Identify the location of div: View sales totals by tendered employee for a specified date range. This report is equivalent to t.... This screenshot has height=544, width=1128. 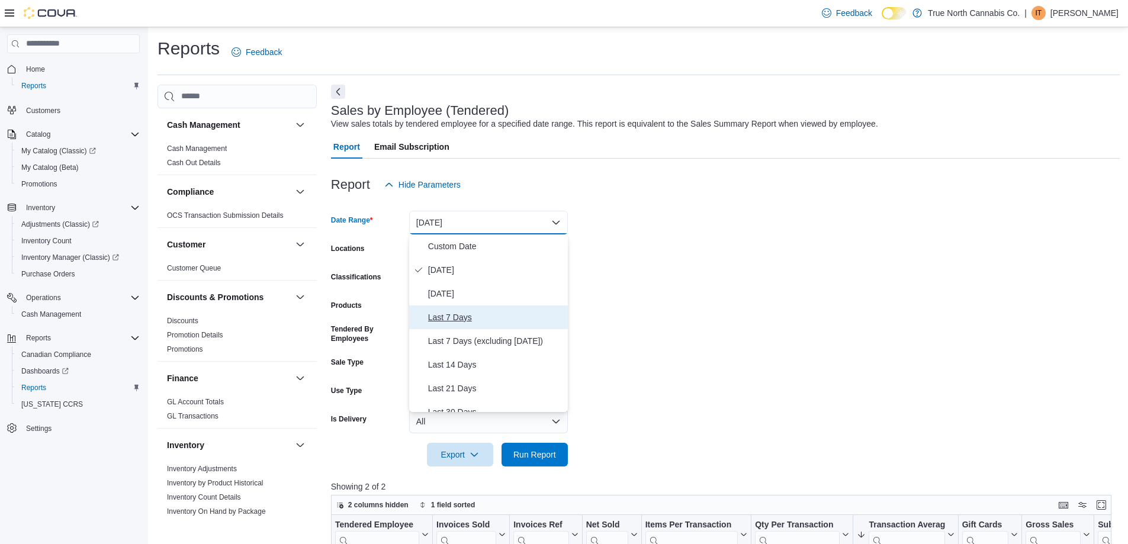
(604, 124).